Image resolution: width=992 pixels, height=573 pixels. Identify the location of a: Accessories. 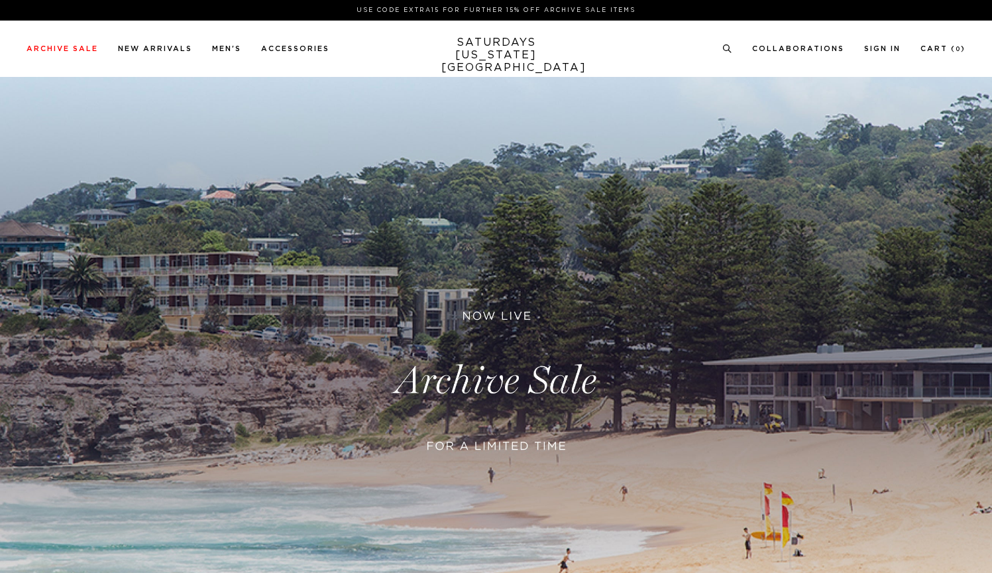
(295, 48).